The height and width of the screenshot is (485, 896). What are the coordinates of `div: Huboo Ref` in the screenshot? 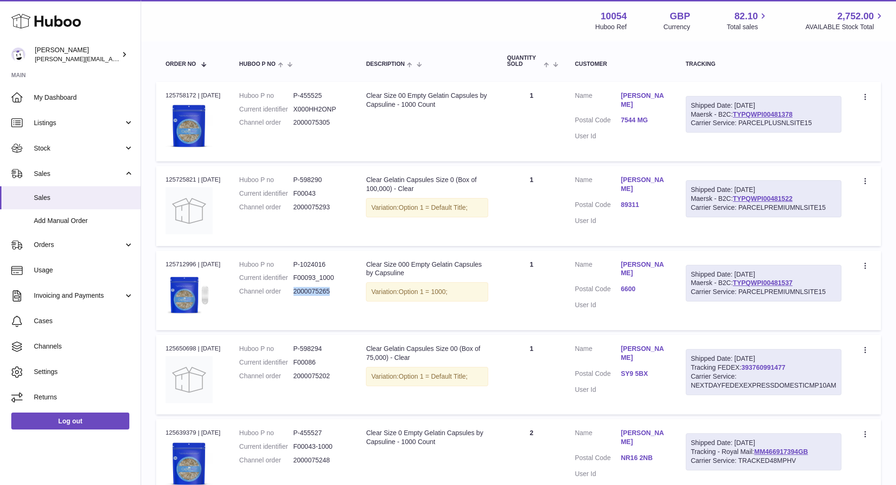 It's located at (611, 27).